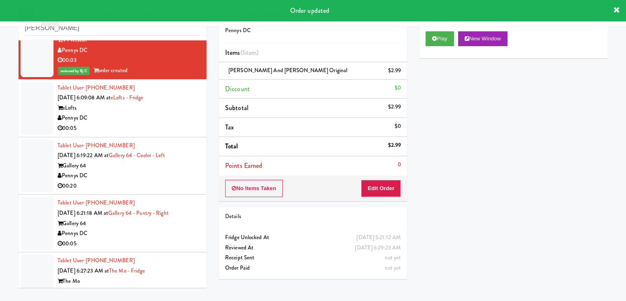  I want to click on button: Play, so click(440, 39).